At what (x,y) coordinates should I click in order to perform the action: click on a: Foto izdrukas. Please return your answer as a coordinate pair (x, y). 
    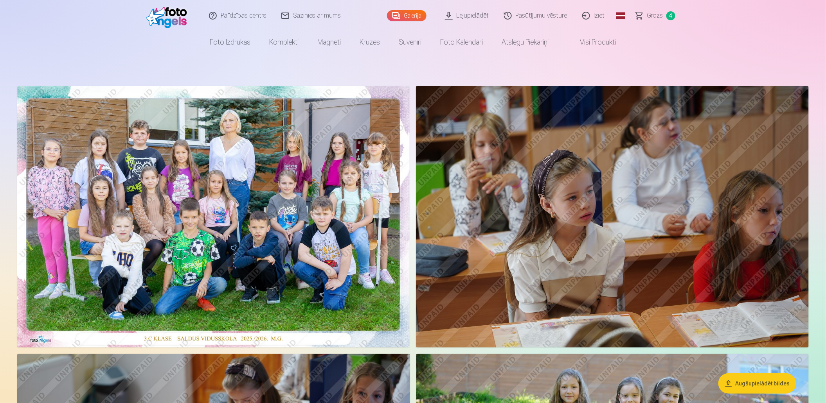
    Looking at the image, I should click on (230, 42).